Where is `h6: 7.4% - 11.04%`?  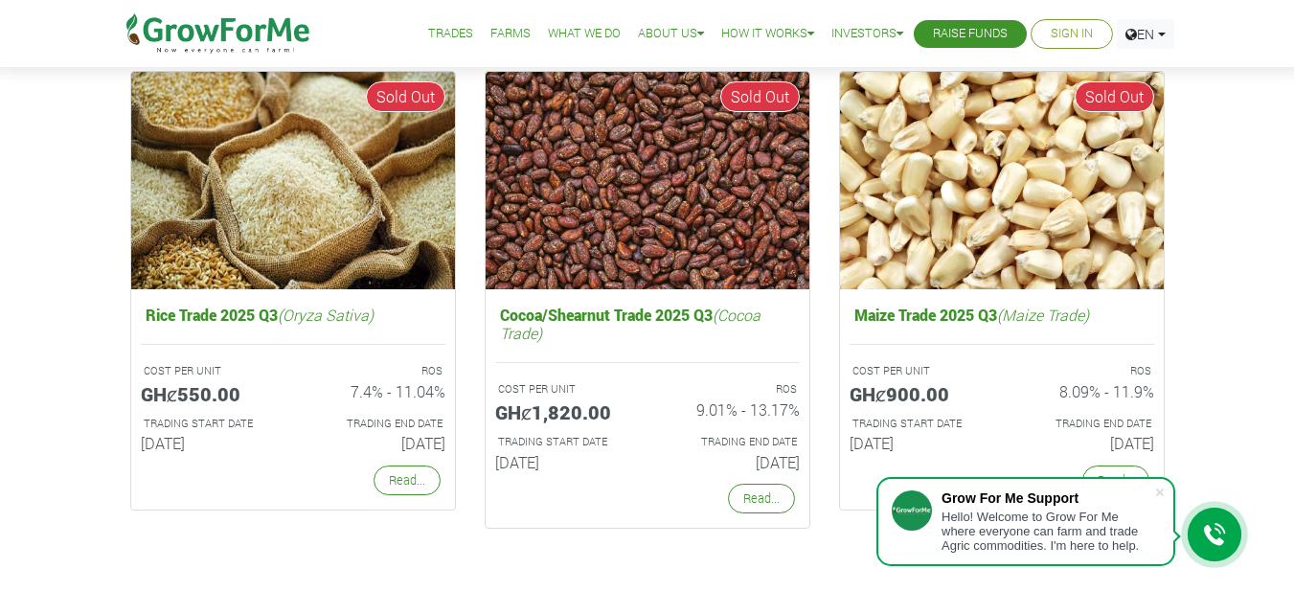 h6: 7.4% - 11.04% is located at coordinates (377, 391).